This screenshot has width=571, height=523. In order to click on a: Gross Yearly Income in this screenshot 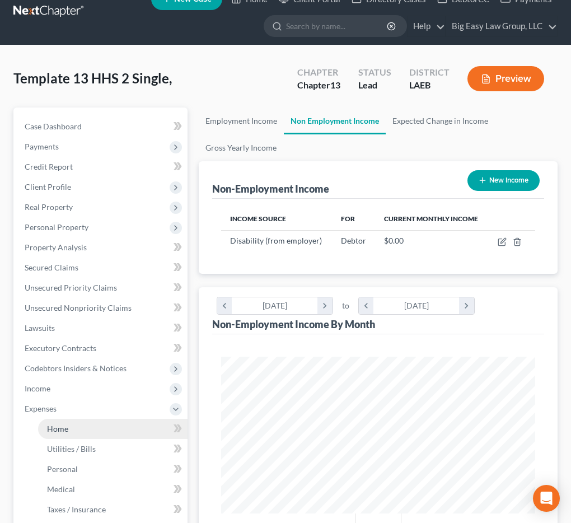, I will do `click(241, 148)`.